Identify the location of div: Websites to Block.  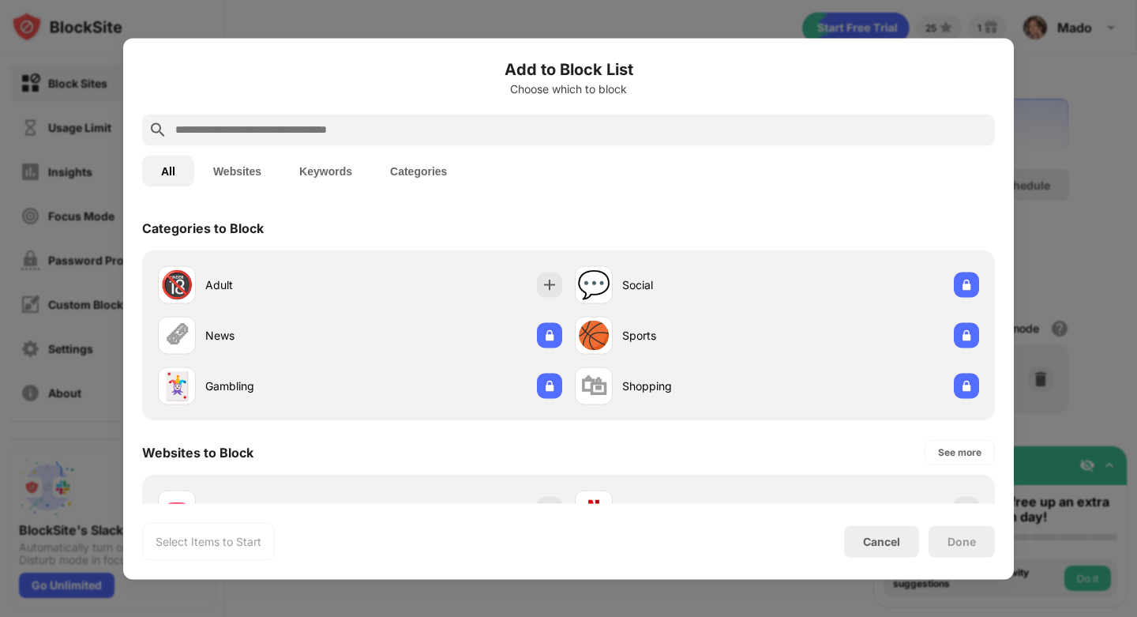
(197, 452).